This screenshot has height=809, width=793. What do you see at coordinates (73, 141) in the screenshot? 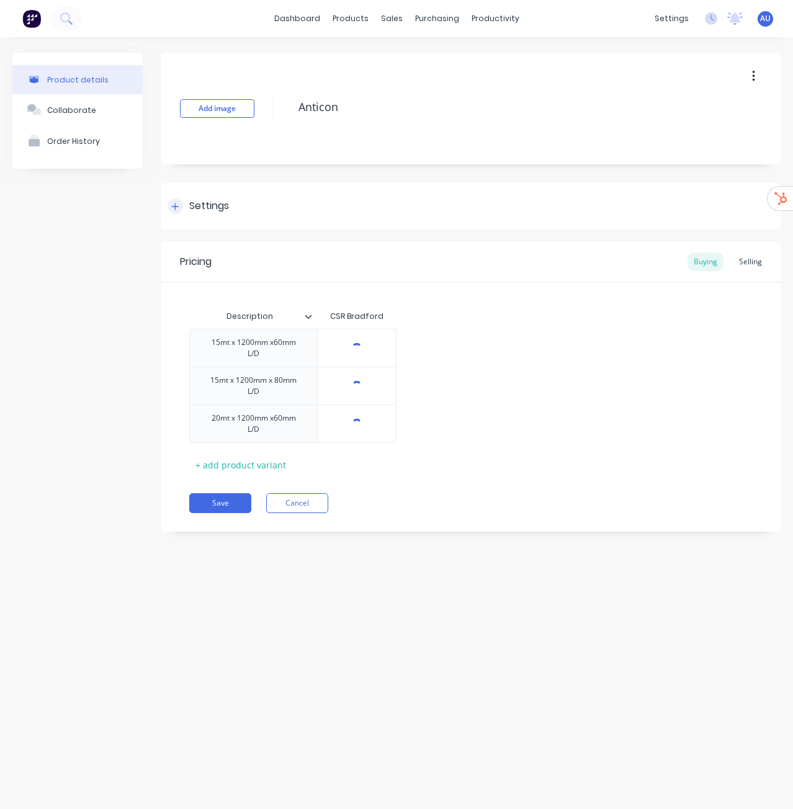
I see `div: Order History` at bounding box center [73, 141].